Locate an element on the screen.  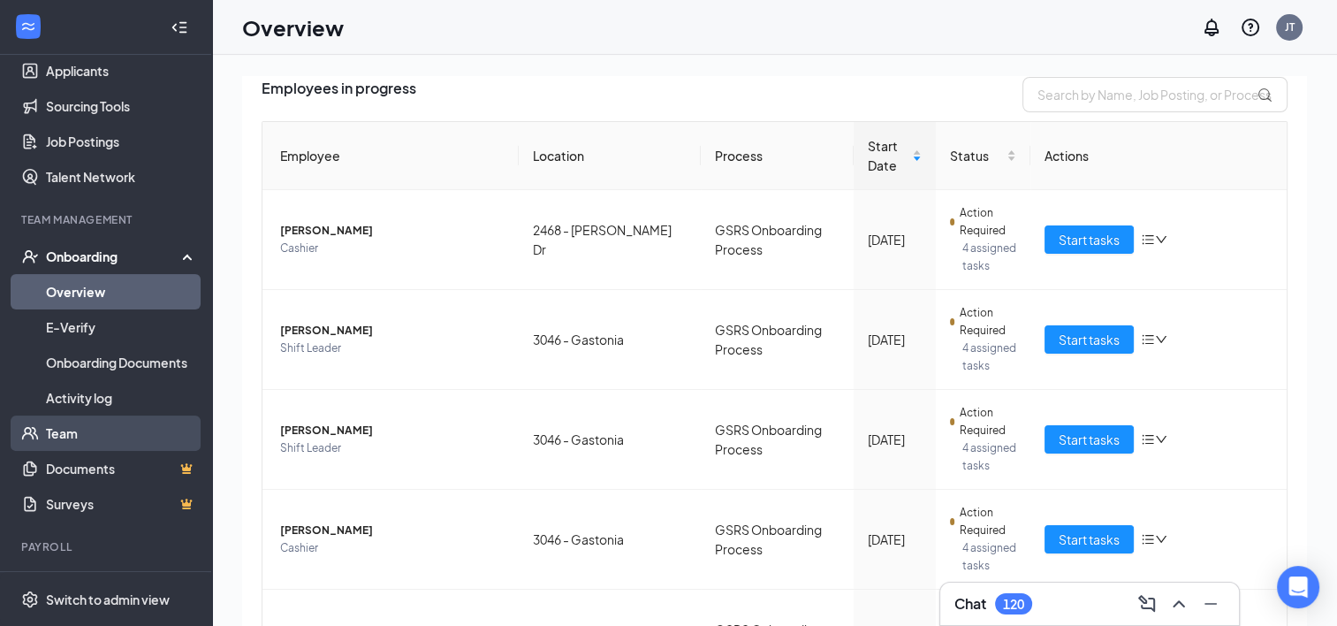
h1: Overview is located at coordinates (292, 27).